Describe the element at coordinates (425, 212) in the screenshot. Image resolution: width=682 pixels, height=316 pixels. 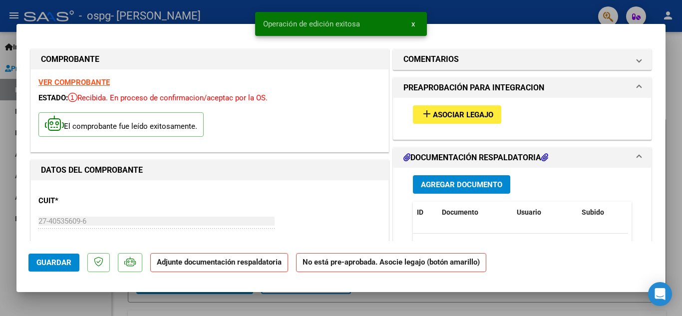
I see `datatable-header-cell: ID` at that location.